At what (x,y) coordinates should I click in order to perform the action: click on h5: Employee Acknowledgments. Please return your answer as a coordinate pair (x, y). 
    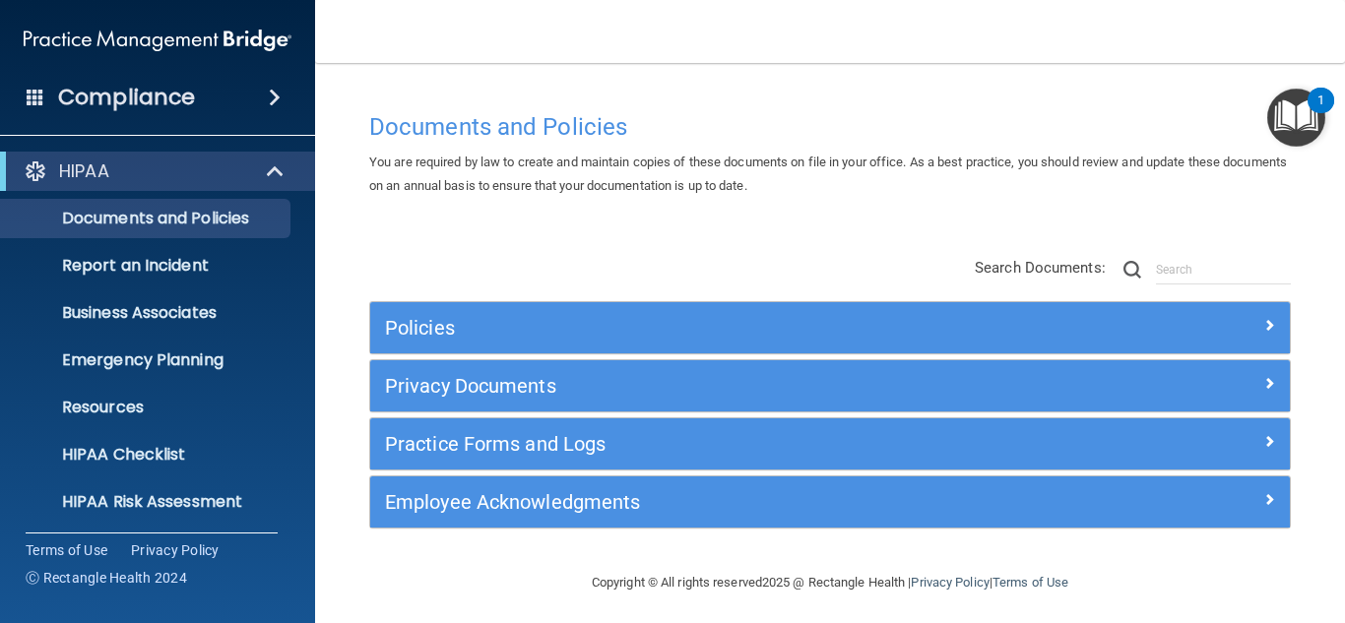
    Looking at the image, I should click on (715, 502).